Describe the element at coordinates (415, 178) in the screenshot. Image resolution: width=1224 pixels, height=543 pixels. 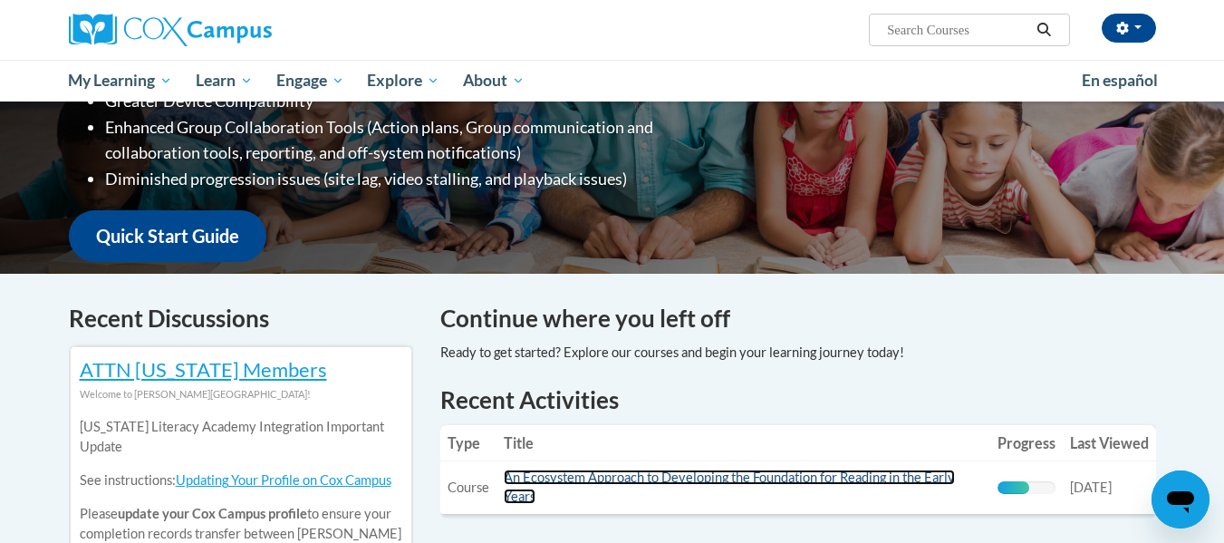
I see `li: Diminished progression issues (site lag, video stalling, and playback issues)` at that location.